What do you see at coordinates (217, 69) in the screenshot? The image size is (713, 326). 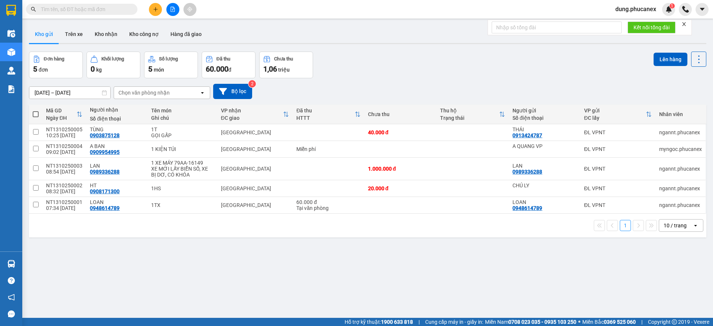 I see `span: 60.000` at bounding box center [217, 69].